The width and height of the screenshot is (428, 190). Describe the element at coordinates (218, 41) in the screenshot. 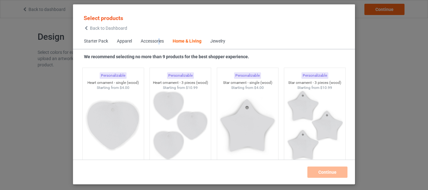

I see `div: Jewelry` at that location.